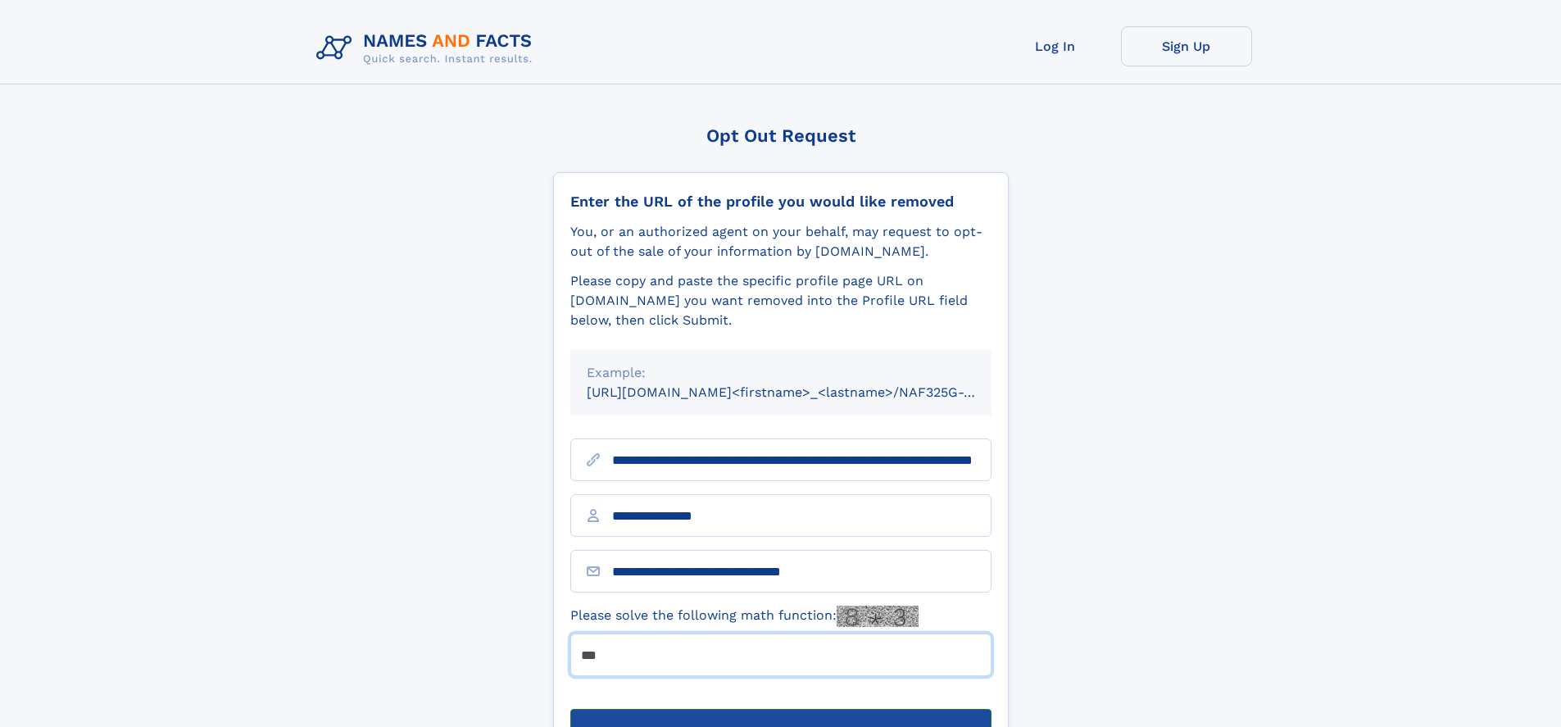 The width and height of the screenshot is (1561, 727). What do you see at coordinates (1187, 46) in the screenshot?
I see `a: Sign Up` at bounding box center [1187, 46].